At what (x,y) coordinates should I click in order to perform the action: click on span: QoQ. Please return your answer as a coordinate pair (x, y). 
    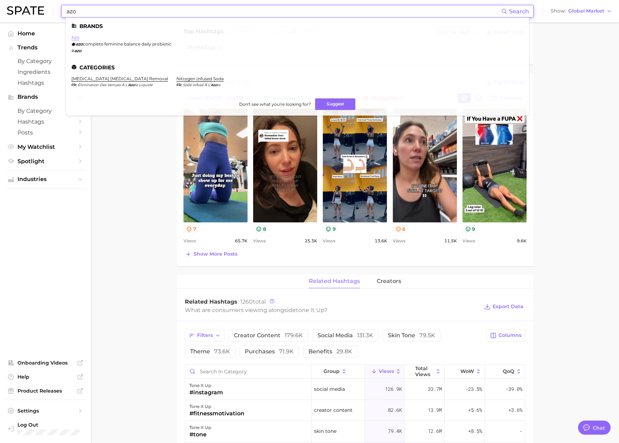
    Looking at the image, I should click on (508, 371).